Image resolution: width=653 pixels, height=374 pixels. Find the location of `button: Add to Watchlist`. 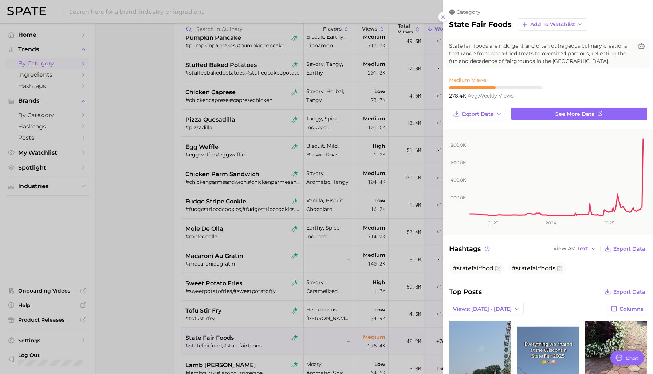

button: Add to Watchlist is located at coordinates (552, 24).